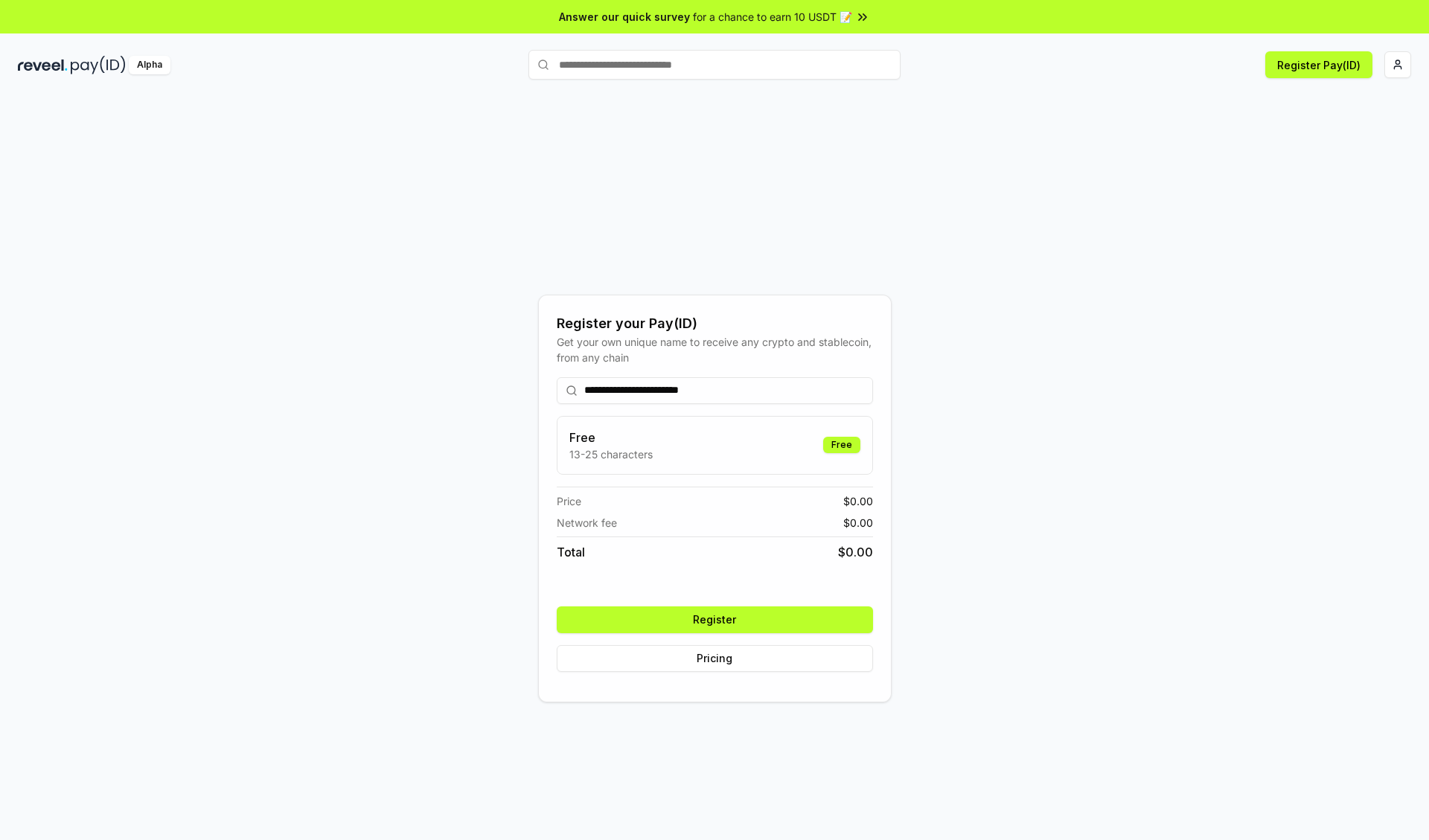 Image resolution: width=1429 pixels, height=840 pixels. I want to click on span: Network fee, so click(587, 522).